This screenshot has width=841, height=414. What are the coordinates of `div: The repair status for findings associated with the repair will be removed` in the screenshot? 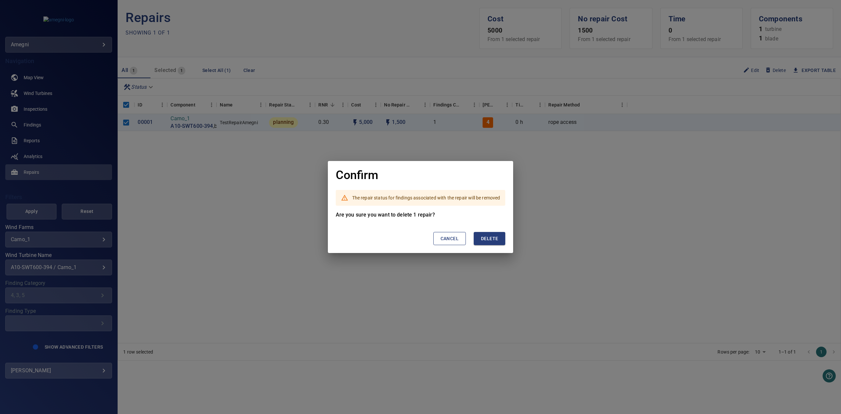 It's located at (426, 198).